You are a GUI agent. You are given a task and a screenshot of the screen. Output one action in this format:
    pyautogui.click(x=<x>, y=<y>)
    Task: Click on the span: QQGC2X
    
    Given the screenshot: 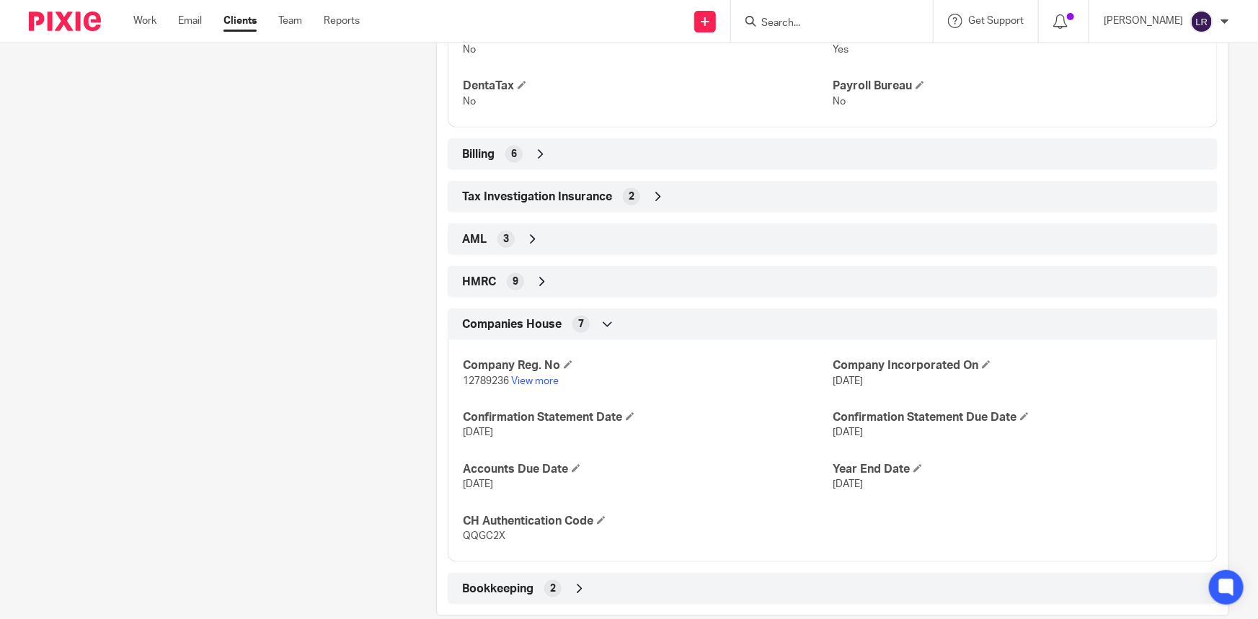 What is the action you would take?
    pyautogui.click(x=484, y=536)
    